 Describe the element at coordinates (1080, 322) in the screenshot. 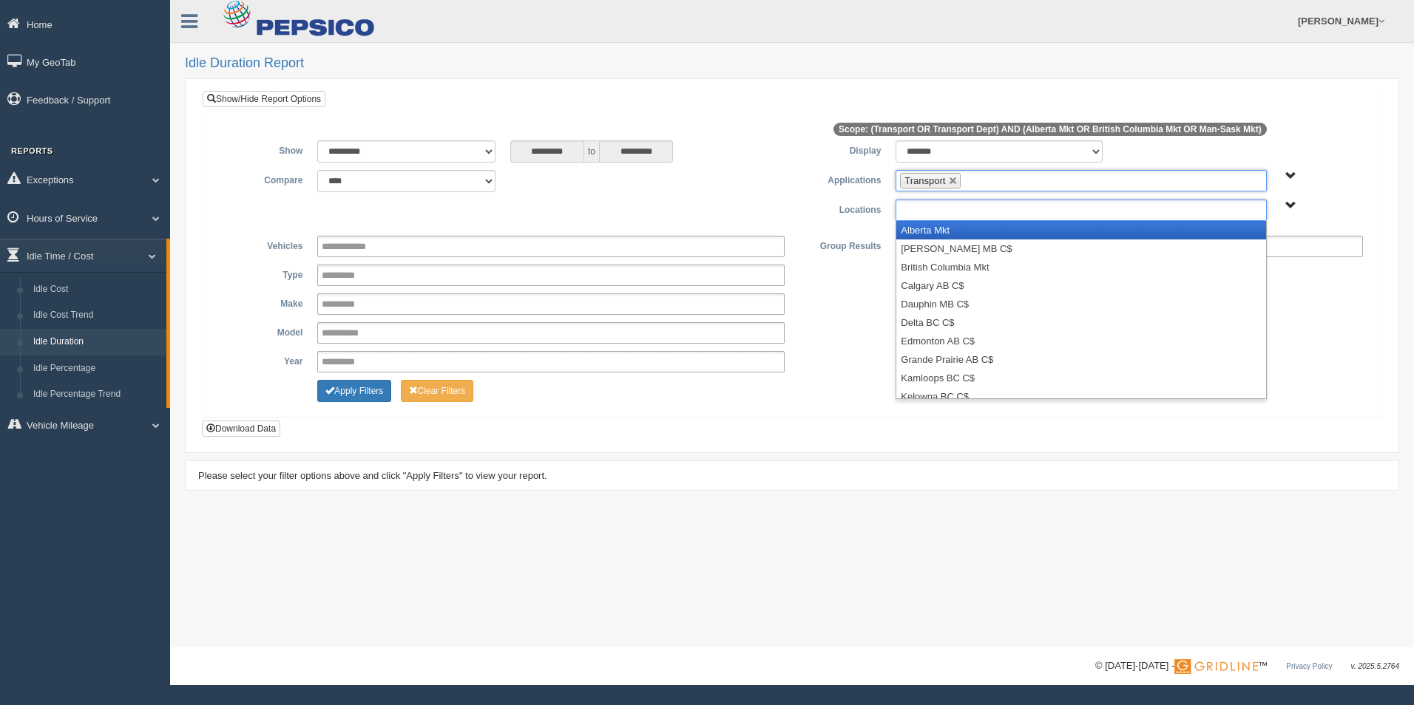

I see `li: Delta BC C$` at that location.